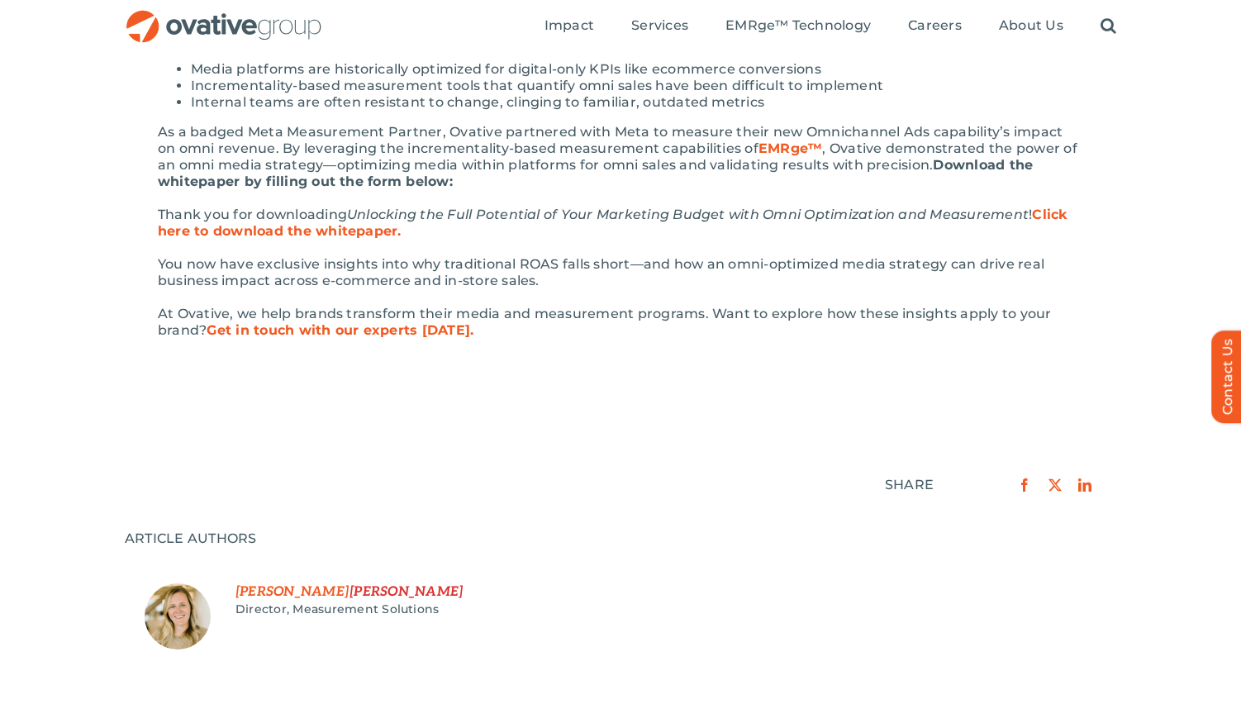 The width and height of the screenshot is (1241, 704). Describe the element at coordinates (1031, 26) in the screenshot. I see `a: About Us` at that location.